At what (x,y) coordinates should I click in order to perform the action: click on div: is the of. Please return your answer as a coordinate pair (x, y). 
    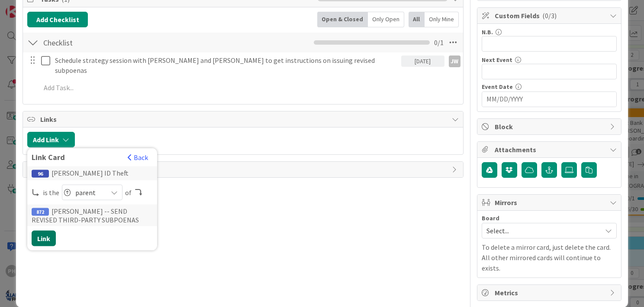
    Looking at the image, I should click on (92, 192).